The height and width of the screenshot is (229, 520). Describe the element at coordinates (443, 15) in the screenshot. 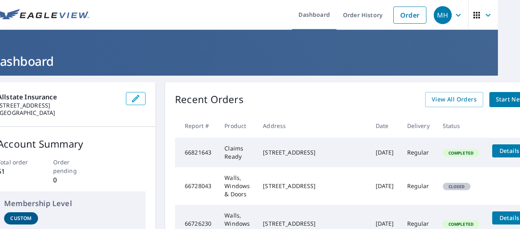

I see `div: MH` at that location.